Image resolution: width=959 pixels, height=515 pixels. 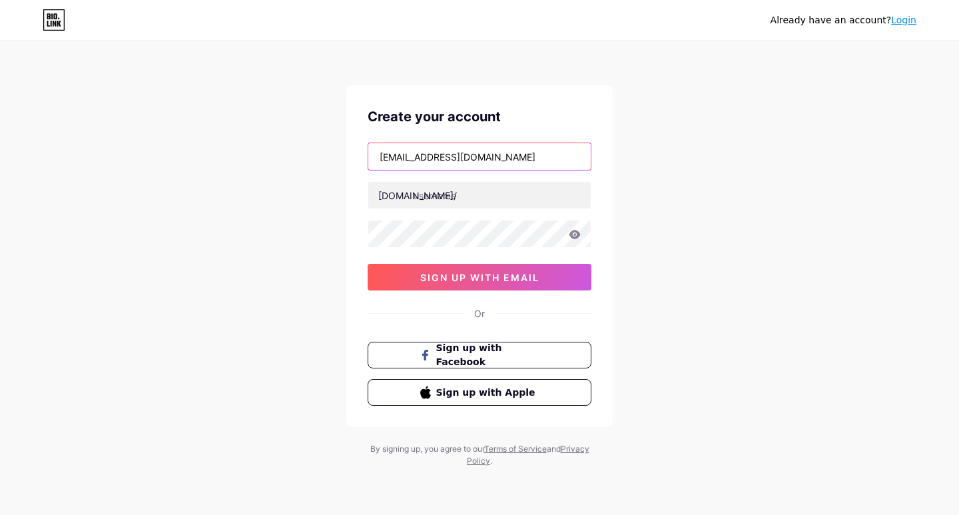 I want to click on input: Email, so click(x=479, y=156).